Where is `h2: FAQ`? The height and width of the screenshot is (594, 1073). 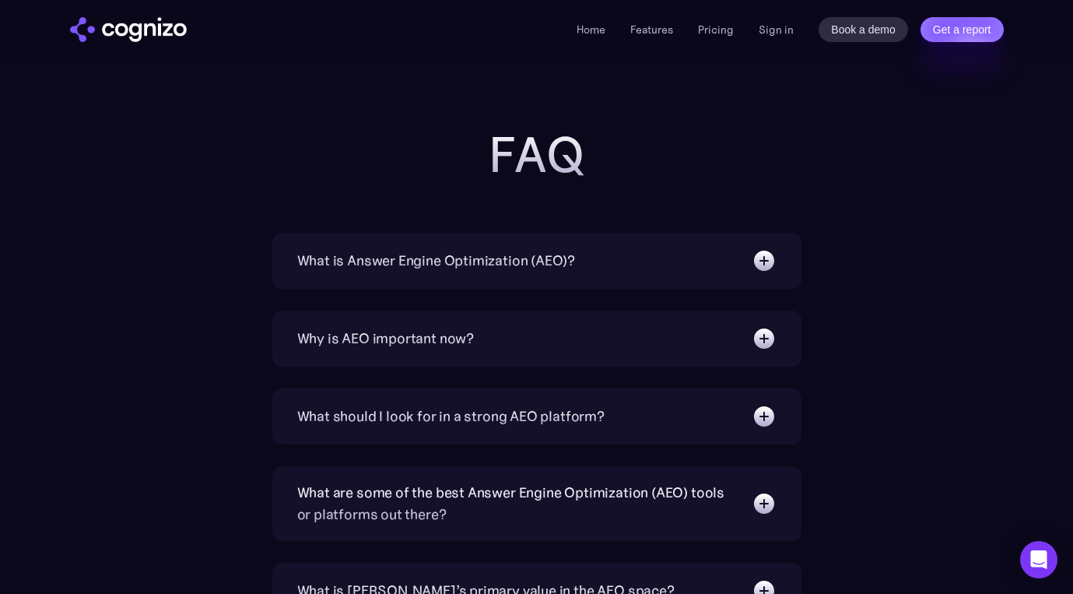
h2: FAQ is located at coordinates (537, 155).